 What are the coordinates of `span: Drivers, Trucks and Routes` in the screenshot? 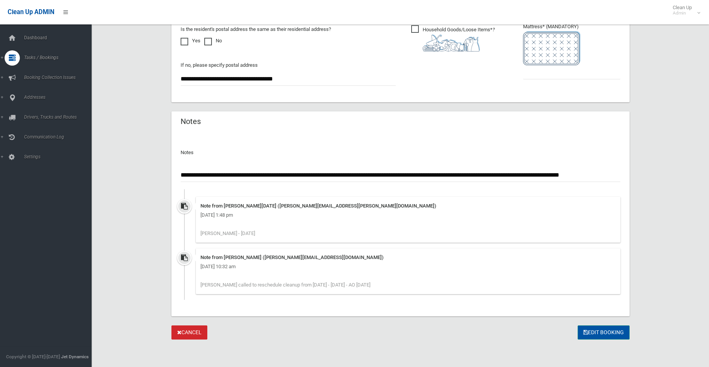 It's located at (60, 117).